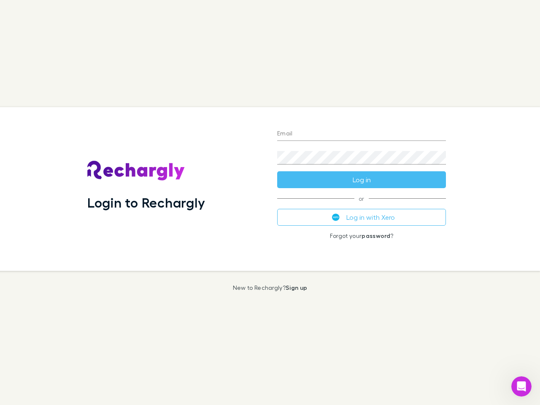  Describe the element at coordinates (361, 217) in the screenshot. I see `button: Log in with Xero` at that location.